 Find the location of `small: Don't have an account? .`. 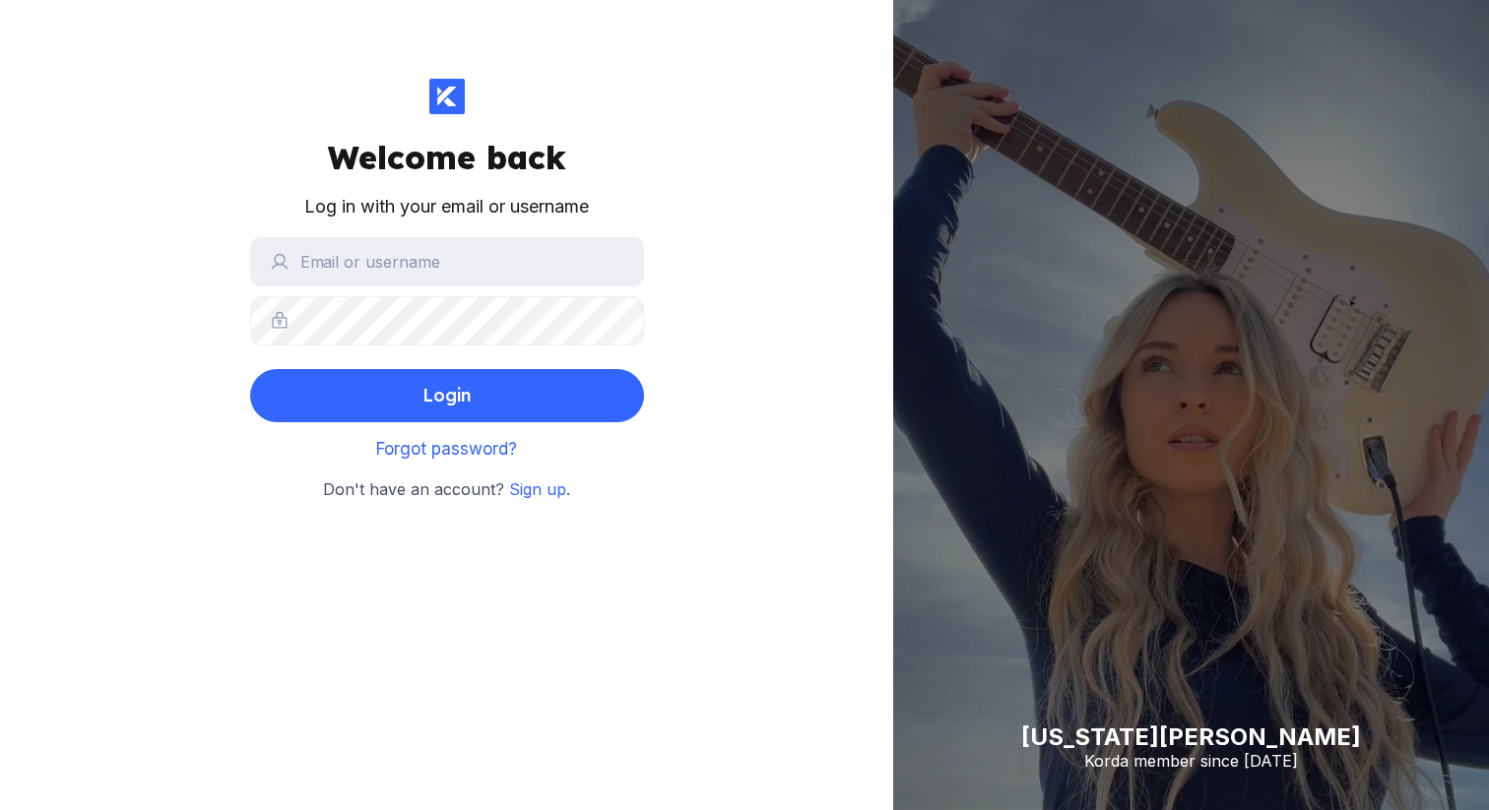

small: Don't have an account? . is located at coordinates (446, 490).